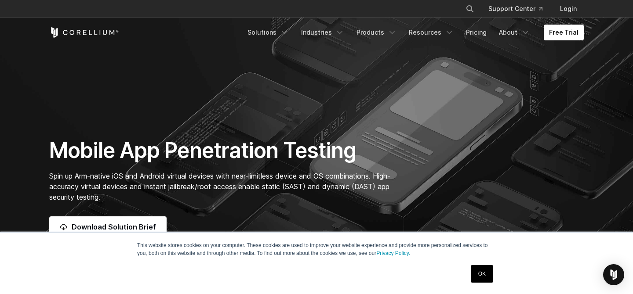  What do you see at coordinates (323, 33) in the screenshot?
I see `a: Industries` at bounding box center [323, 33].